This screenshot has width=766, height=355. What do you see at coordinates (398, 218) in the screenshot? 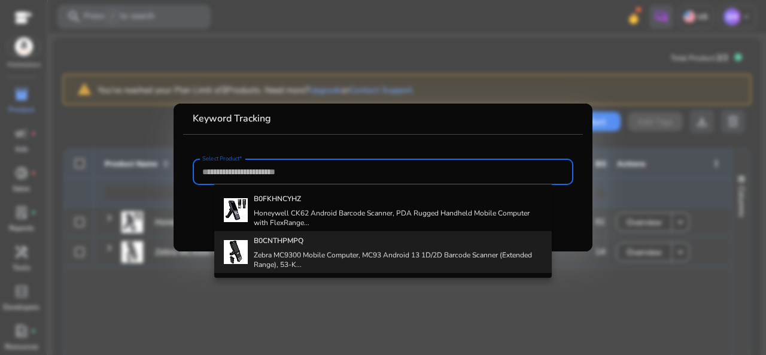
I see `h4: Honeywell CK62 Android Barcode Scanner, PDA Rugged Handheld Mobile Computer with FlexRange...` at bounding box center [398, 218].